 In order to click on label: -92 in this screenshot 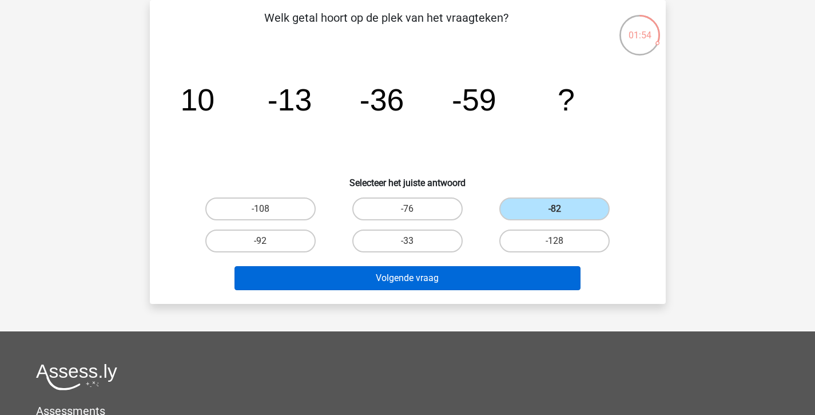, I will do `click(260, 241)`.